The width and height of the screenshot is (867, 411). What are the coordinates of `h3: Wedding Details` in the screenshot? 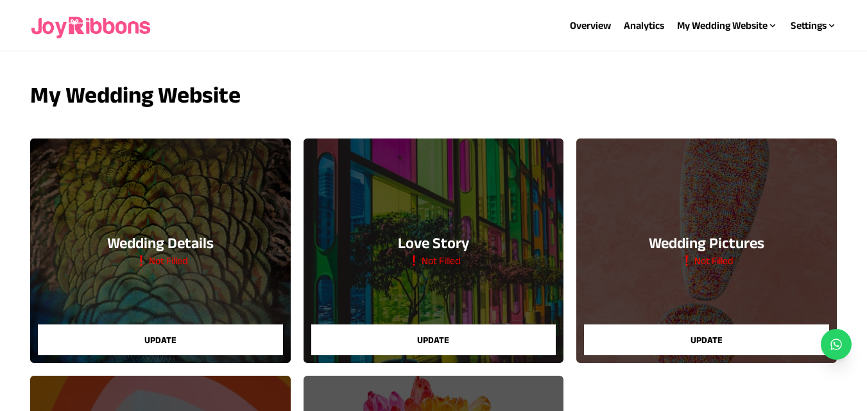 It's located at (160, 243).